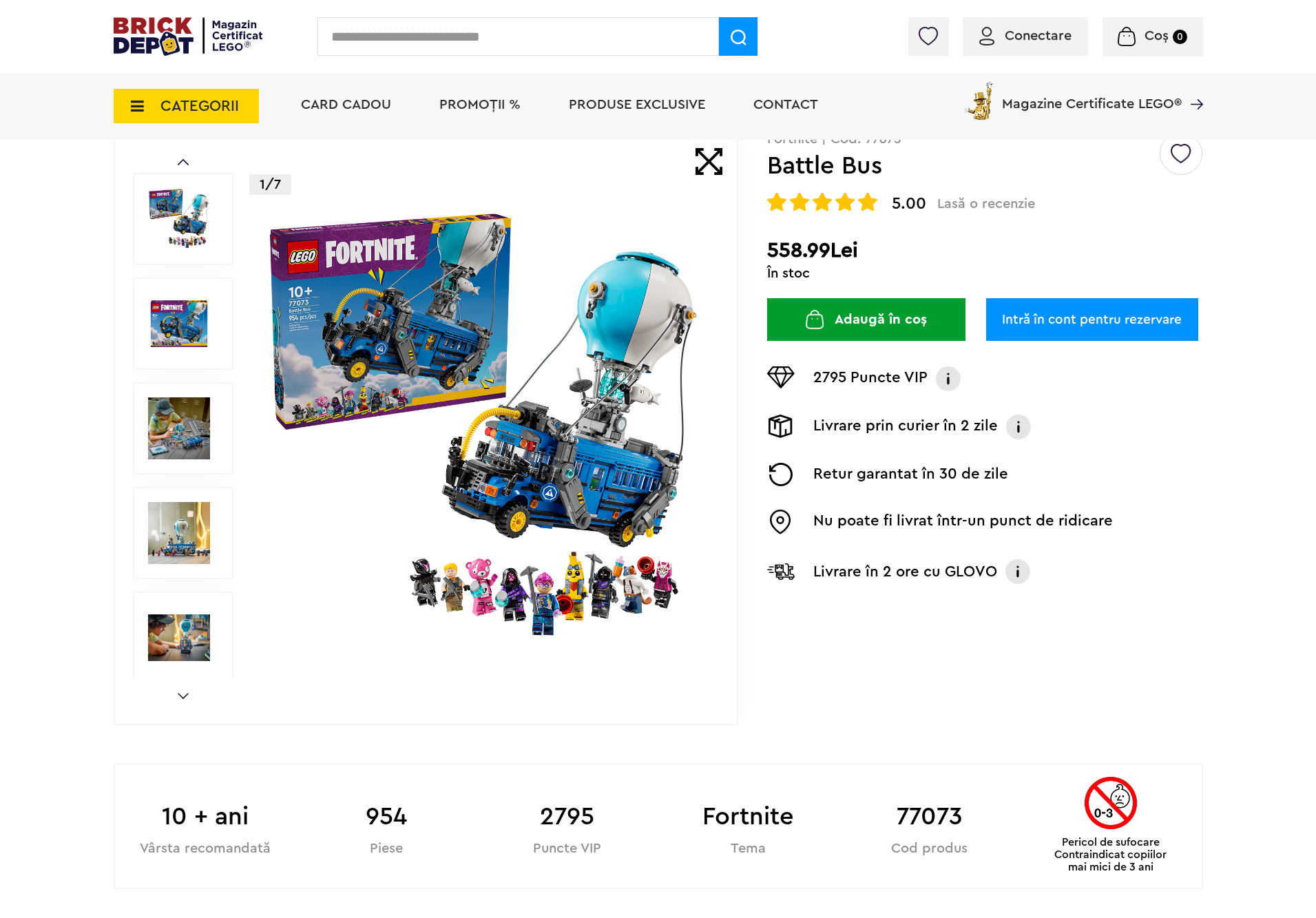  I want to click on a: Produse exclusive, so click(637, 104).